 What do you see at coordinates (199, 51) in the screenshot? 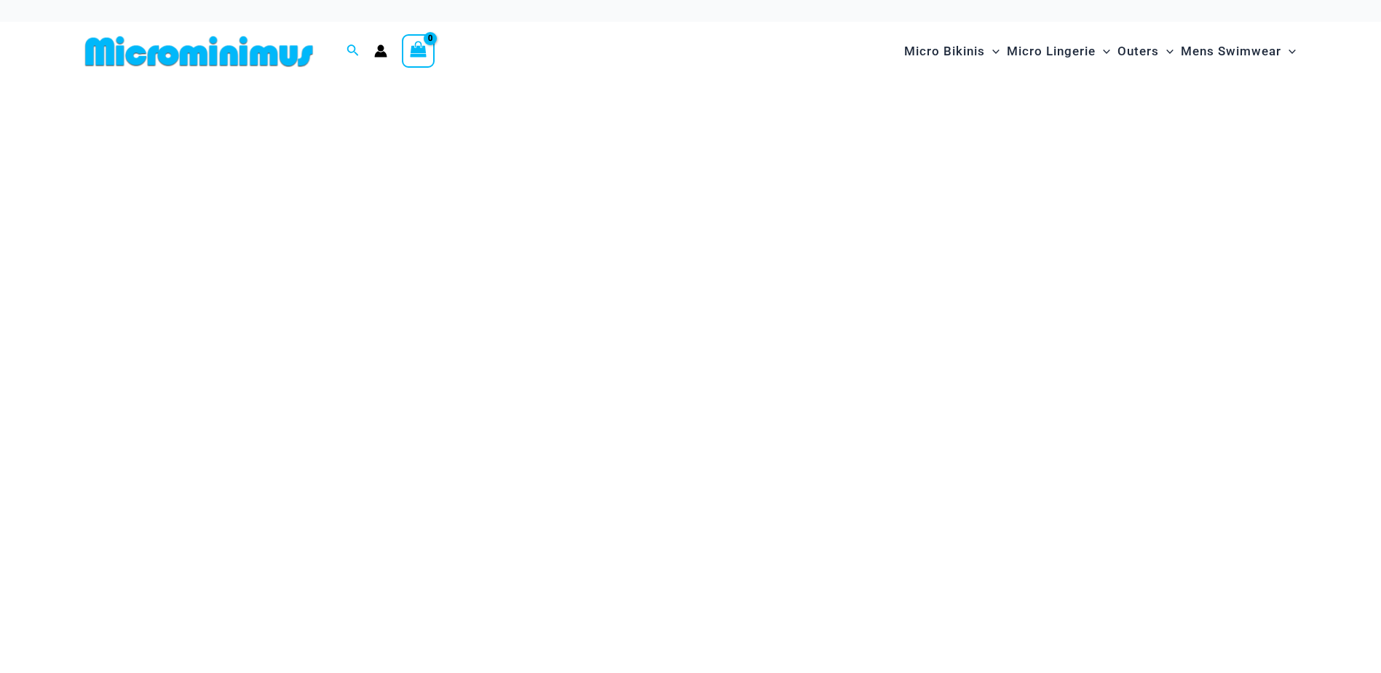
I see `img: MM SHOP LOGO FLAT` at bounding box center [199, 51].